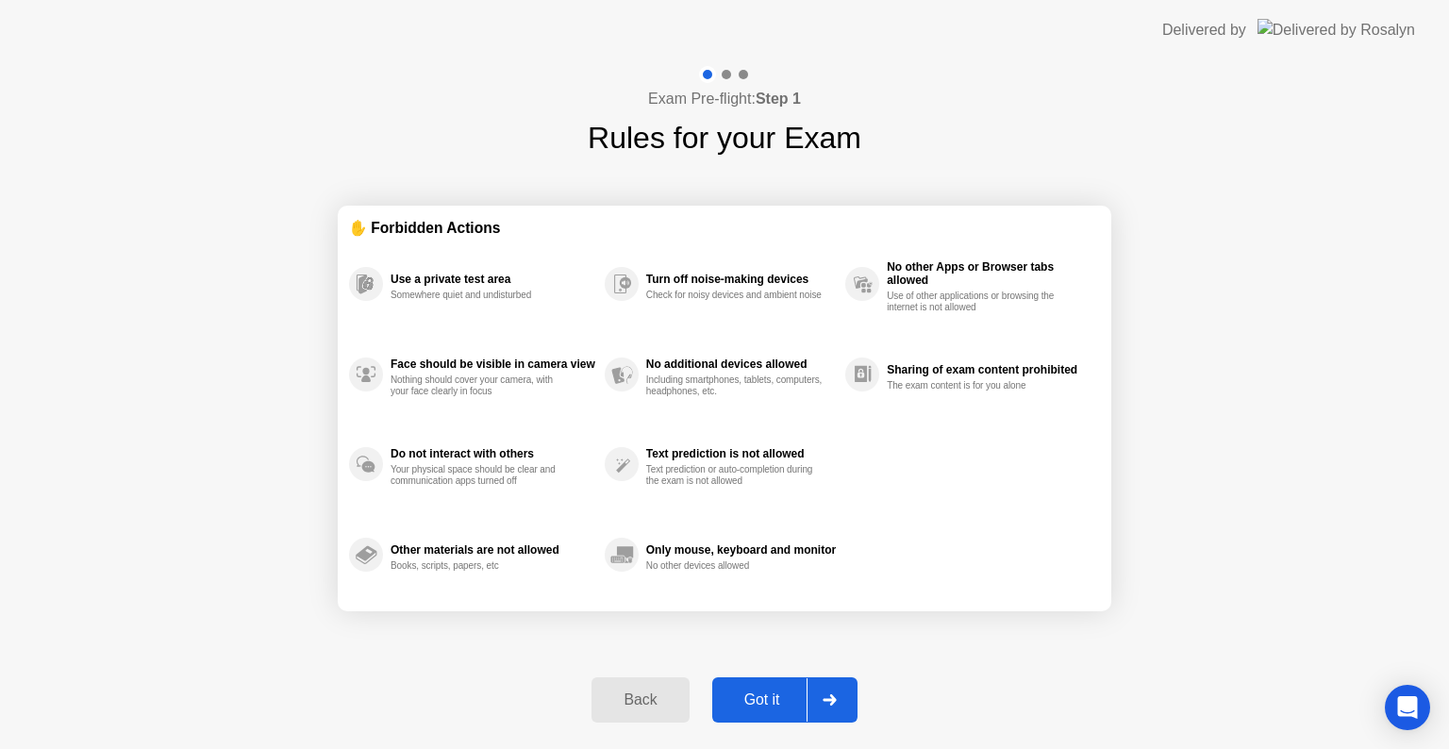 Image resolution: width=1449 pixels, height=749 pixels. Describe the element at coordinates (741, 550) in the screenshot. I see `div: Only mouse, keyboard and monitor` at that location.